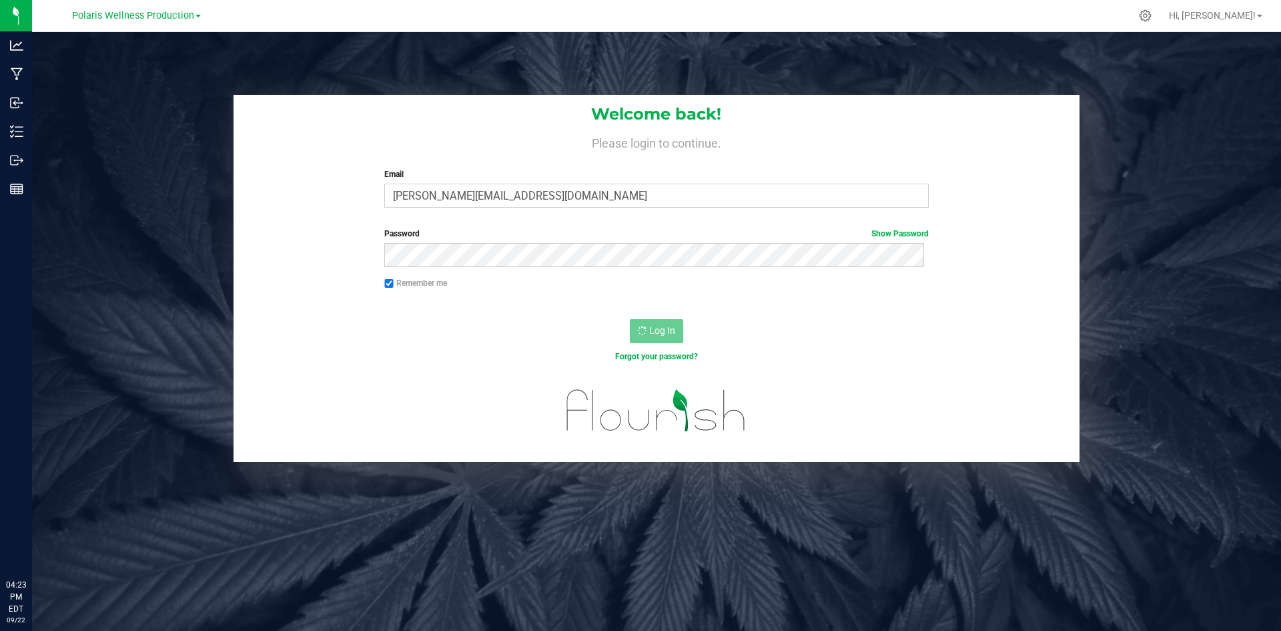  What do you see at coordinates (657, 141) in the screenshot?
I see `h4: Please login to continue.` at bounding box center [657, 141].